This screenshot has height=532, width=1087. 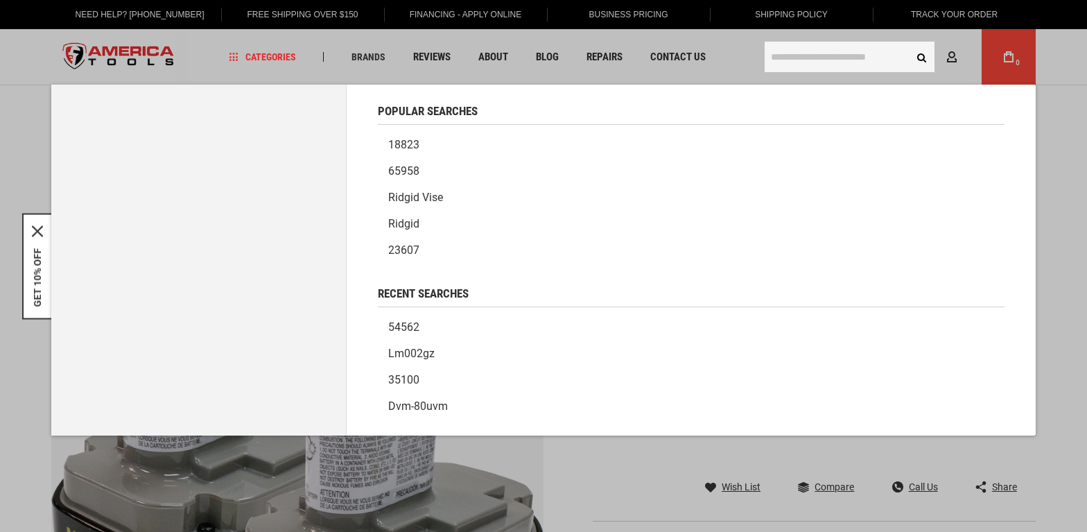 What do you see at coordinates (428, 111) in the screenshot?
I see `span: Popular Searches` at bounding box center [428, 111].